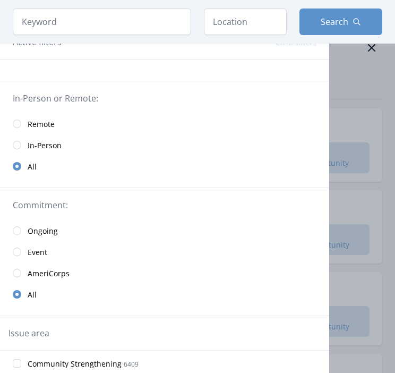  I want to click on input: Community Strengthening 6409, so click(17, 363).